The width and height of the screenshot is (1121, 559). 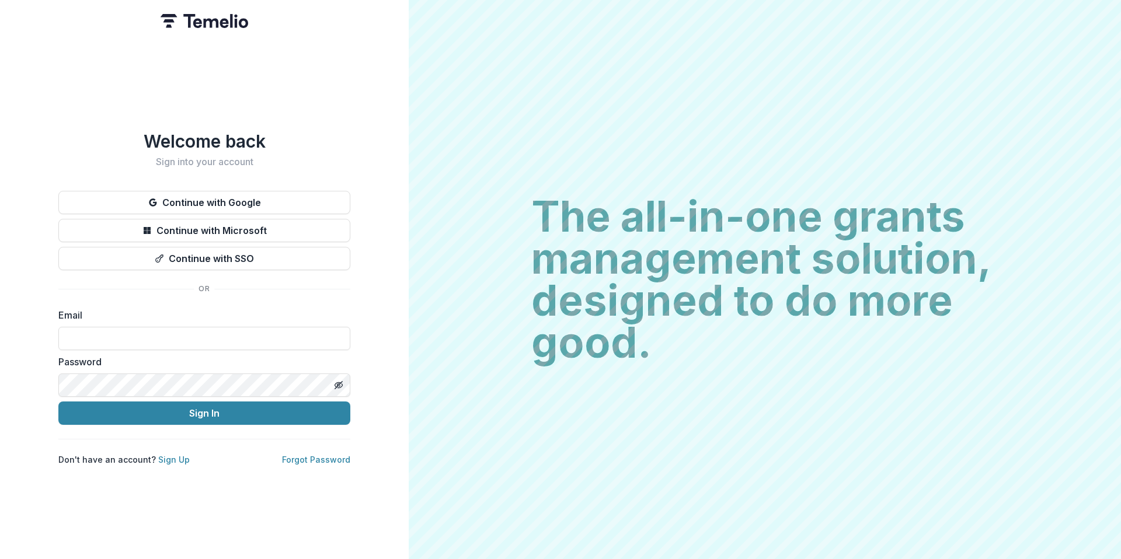 I want to click on button: Continue with Google, so click(x=204, y=203).